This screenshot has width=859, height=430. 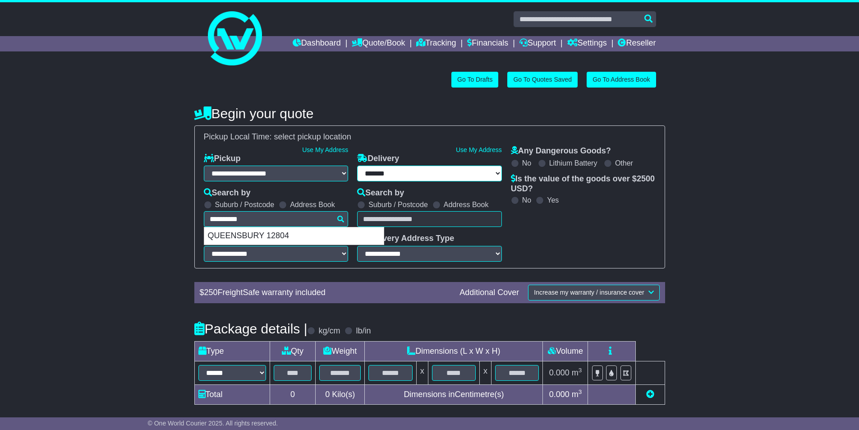 What do you see at coordinates (430, 137) in the screenshot?
I see `div: Pickup Local Time:` at bounding box center [430, 137].